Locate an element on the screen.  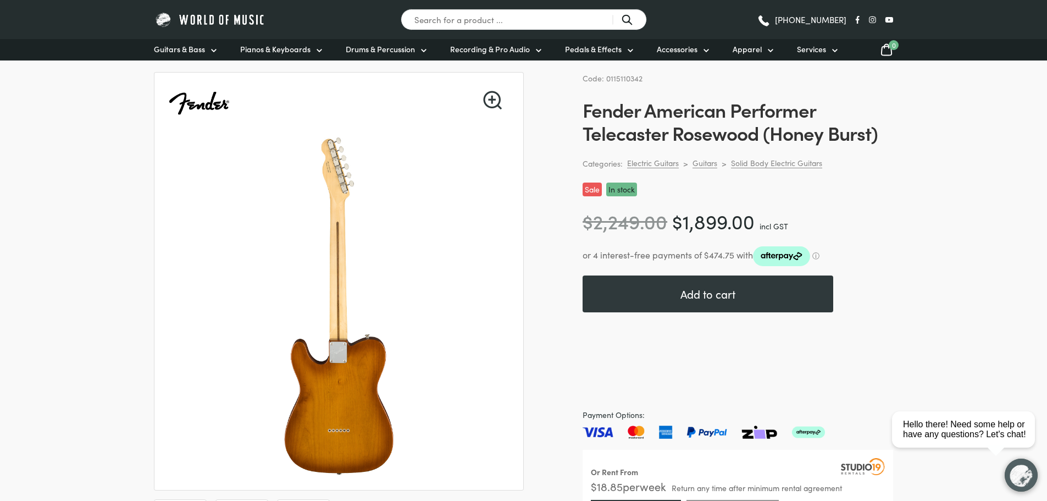
span: Recording & Pro Audio is located at coordinates (490, 49).